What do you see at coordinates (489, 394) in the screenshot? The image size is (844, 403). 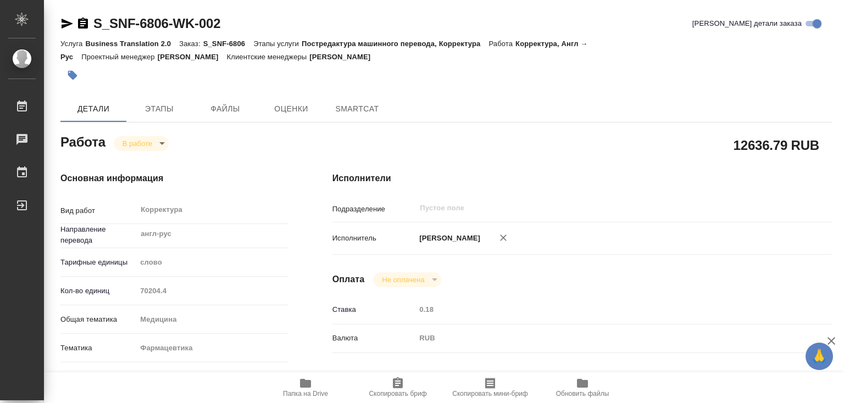 I see `span: Скопировать мини-бриф` at bounding box center [489, 394].